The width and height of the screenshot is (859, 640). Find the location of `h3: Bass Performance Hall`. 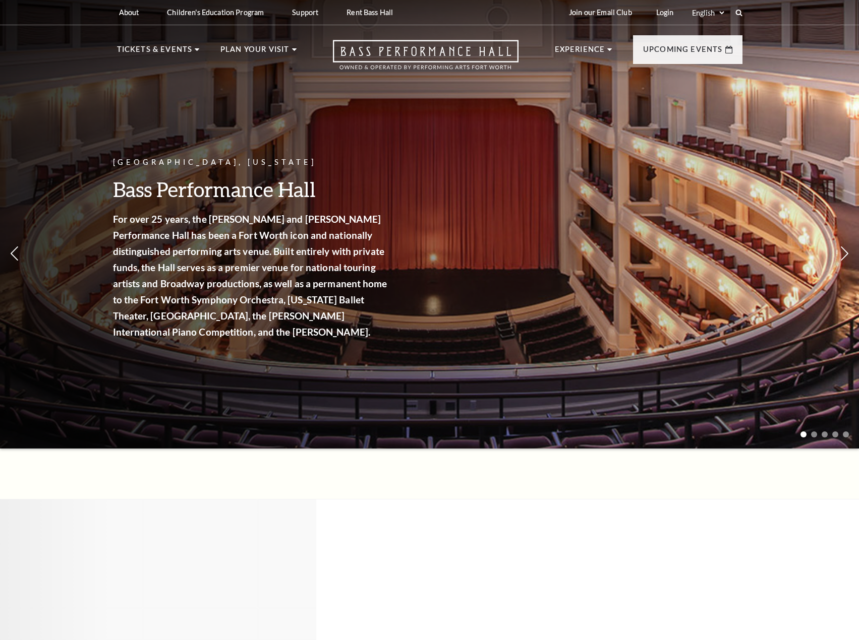

h3: Bass Performance Hall is located at coordinates (252, 189).